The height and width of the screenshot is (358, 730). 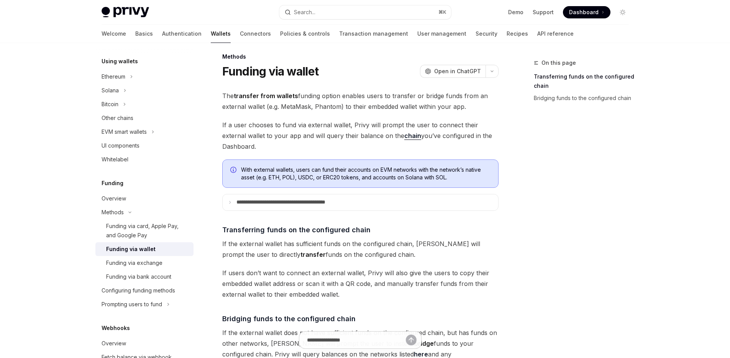 I want to click on button: Open in ChatGPT, so click(x=453, y=71).